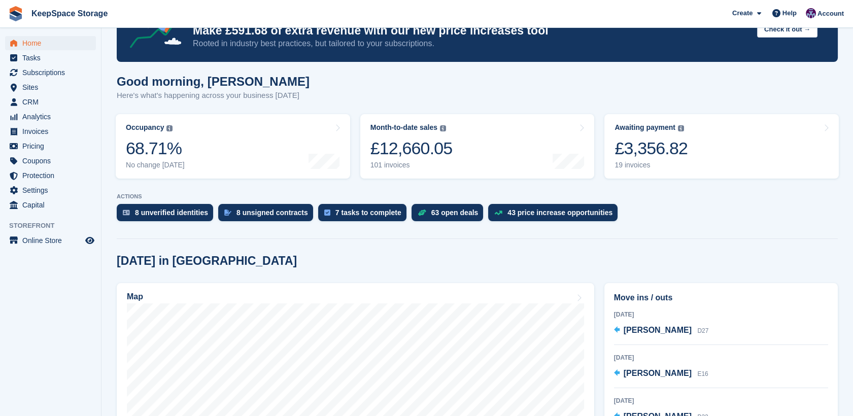 The width and height of the screenshot is (853, 416). Describe the element at coordinates (471, 44) in the screenshot. I see `p: Rooted in industry best practices, but tailored to your subscriptions.` at that location.